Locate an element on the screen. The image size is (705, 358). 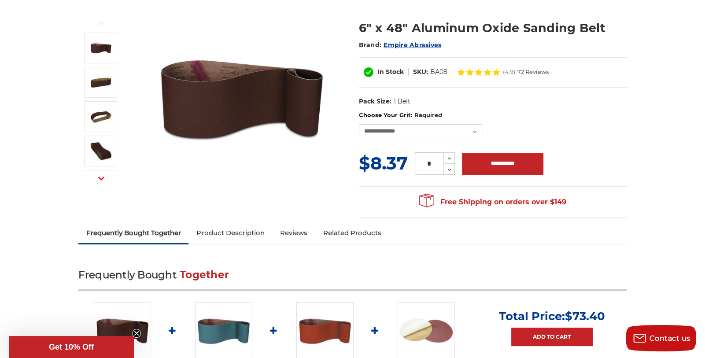
a: Empire Abrasives is located at coordinates (412, 45).